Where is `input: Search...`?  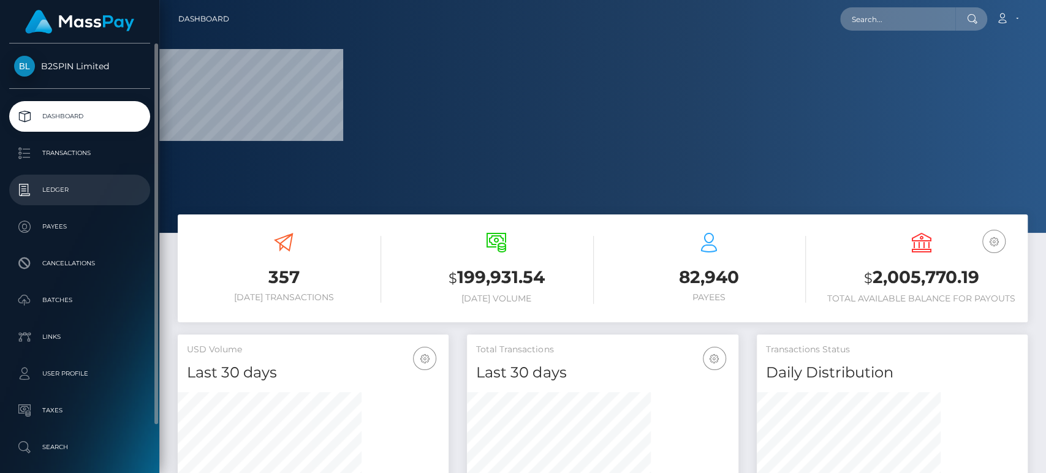 input: Search... is located at coordinates (898, 19).